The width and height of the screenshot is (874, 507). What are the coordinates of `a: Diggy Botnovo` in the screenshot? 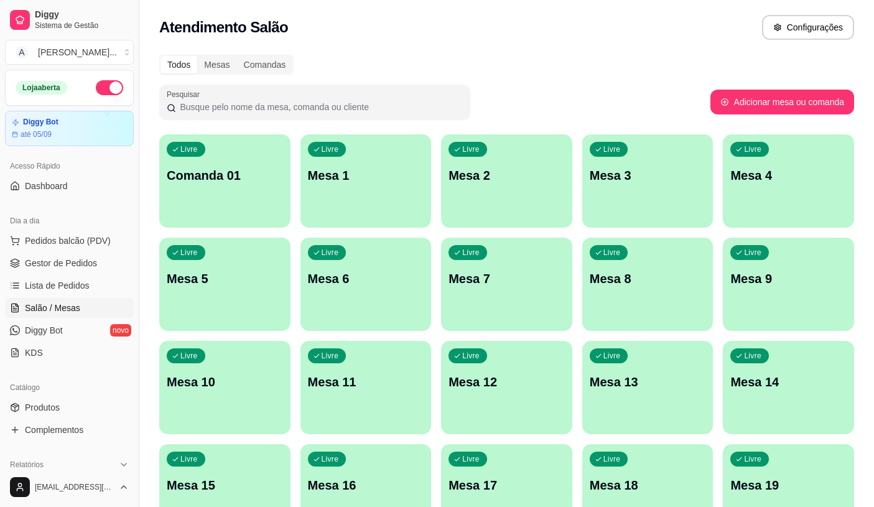 It's located at (69, 330).